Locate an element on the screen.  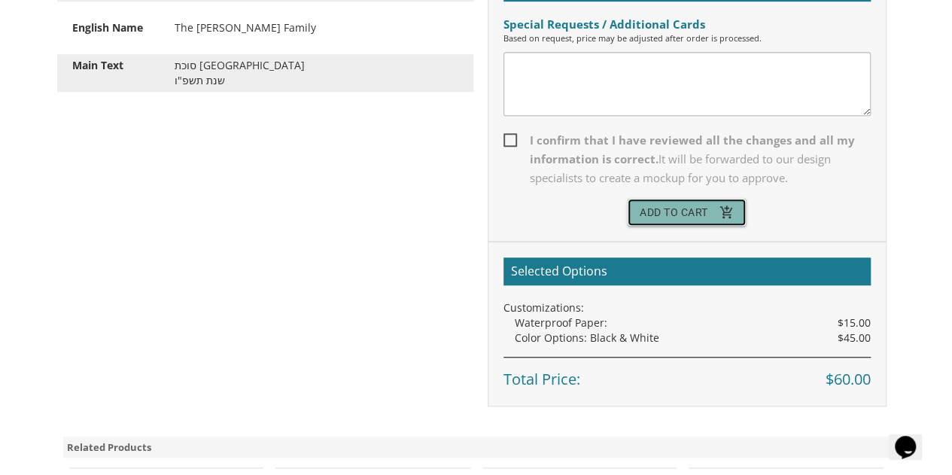
div: English Name is located at coordinates (112, 28).